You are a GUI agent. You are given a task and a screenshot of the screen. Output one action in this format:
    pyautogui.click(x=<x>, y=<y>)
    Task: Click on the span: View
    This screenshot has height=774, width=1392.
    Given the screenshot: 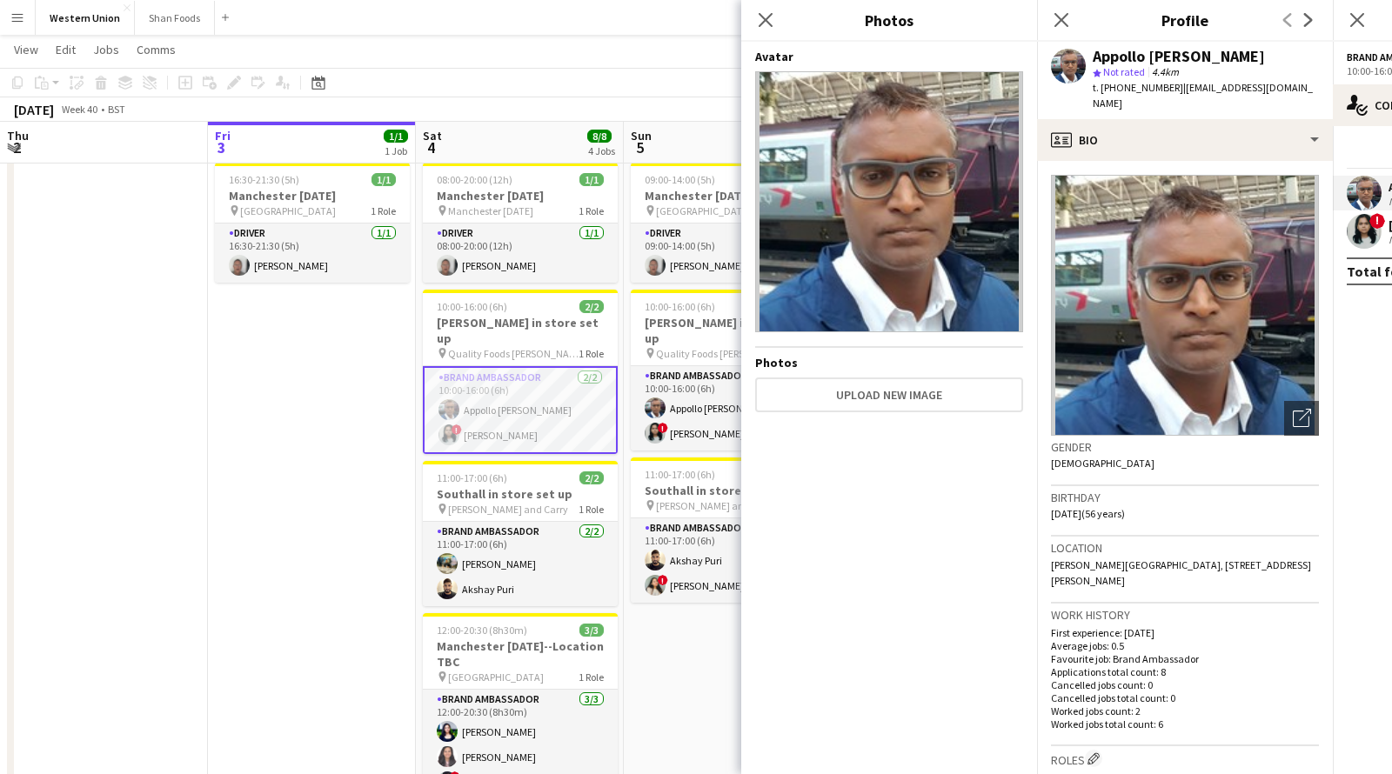 What is the action you would take?
    pyautogui.click(x=26, y=50)
    